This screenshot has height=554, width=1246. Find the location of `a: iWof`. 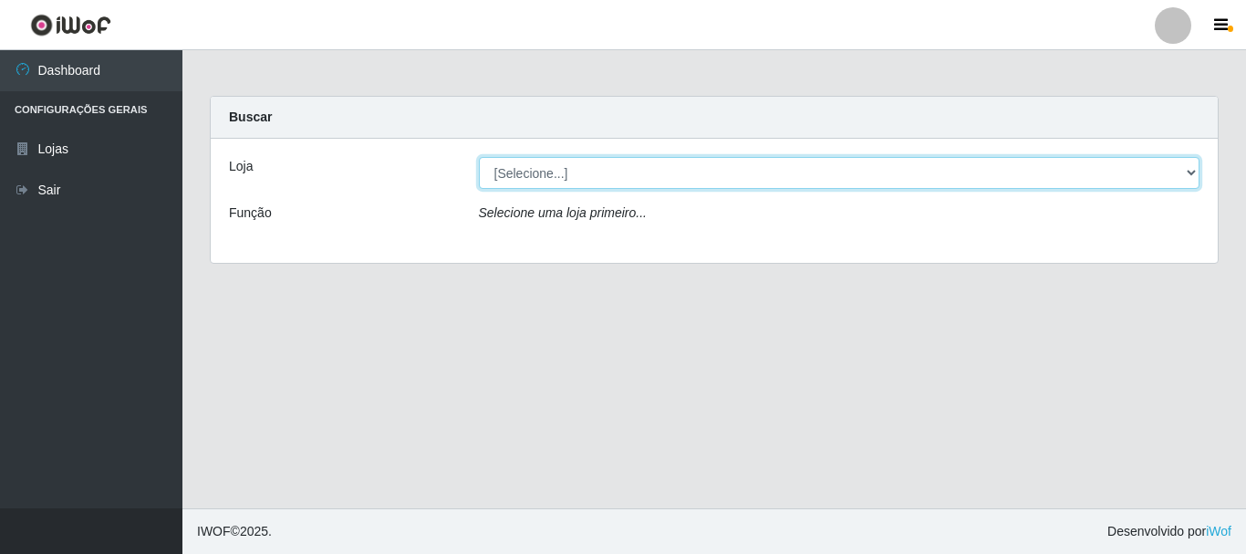

a: iWof is located at coordinates (1219, 531).